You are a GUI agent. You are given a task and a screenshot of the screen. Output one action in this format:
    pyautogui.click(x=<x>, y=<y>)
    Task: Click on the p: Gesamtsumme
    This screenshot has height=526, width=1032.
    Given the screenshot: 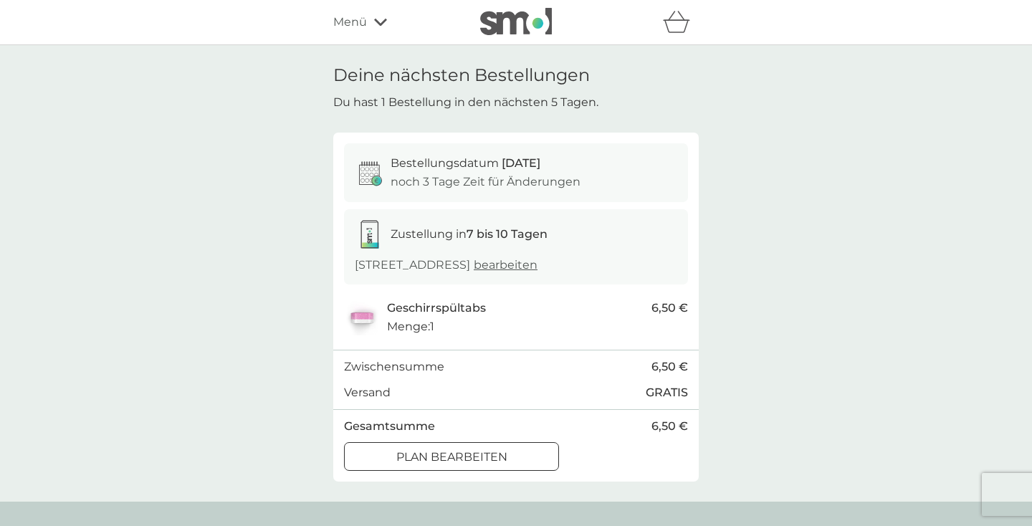 What is the action you would take?
    pyautogui.click(x=389, y=427)
    